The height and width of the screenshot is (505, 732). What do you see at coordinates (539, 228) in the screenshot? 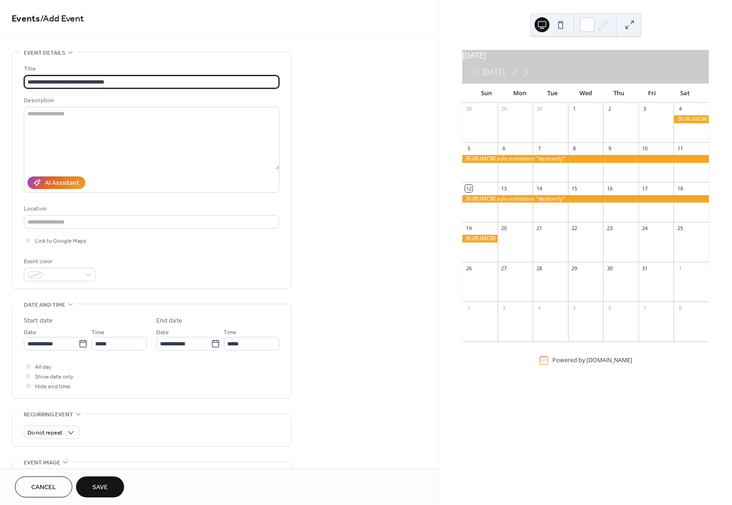
I see `div: 21` at bounding box center [539, 228].